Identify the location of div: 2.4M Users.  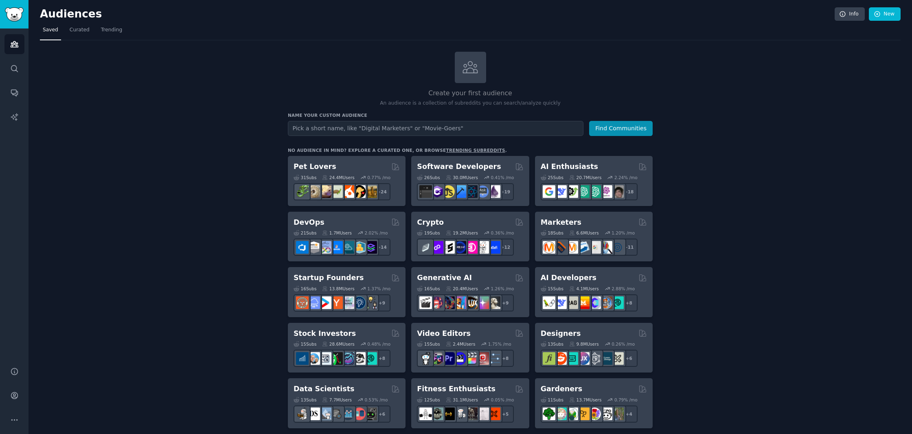
(461, 344).